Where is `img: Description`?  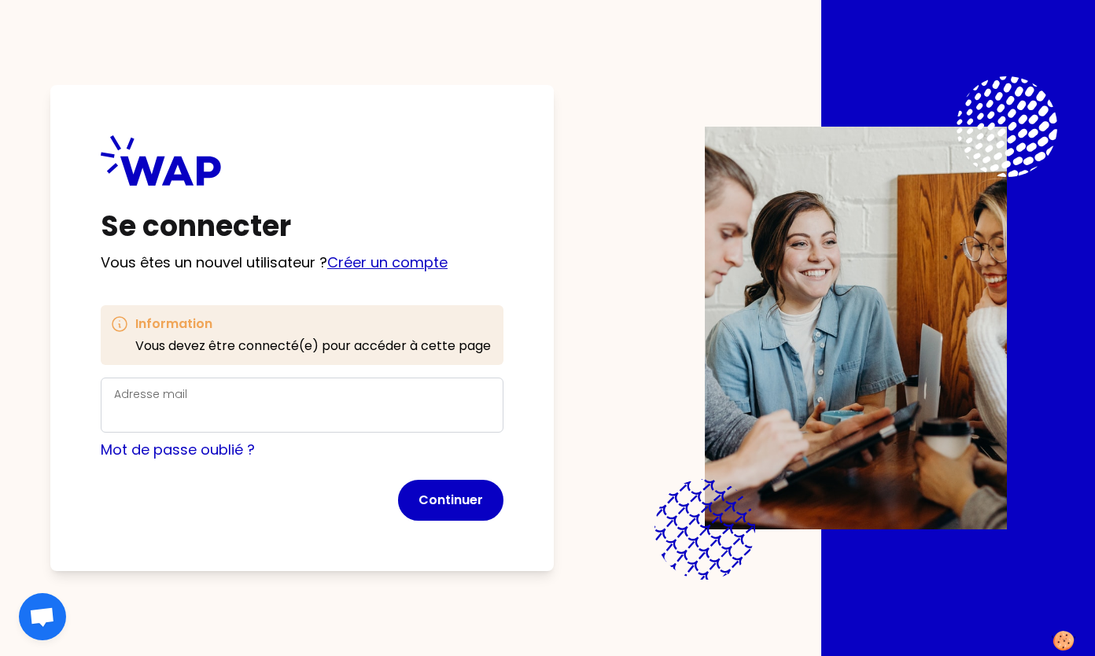 img: Description is located at coordinates (856, 328).